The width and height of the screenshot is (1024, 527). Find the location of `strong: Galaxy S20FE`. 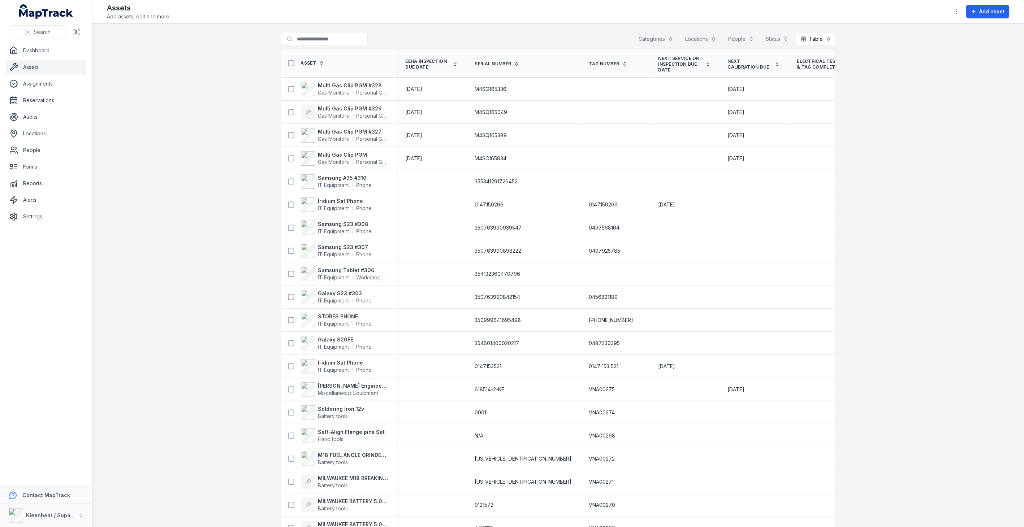

strong: Galaxy S20FE is located at coordinates (345, 340).